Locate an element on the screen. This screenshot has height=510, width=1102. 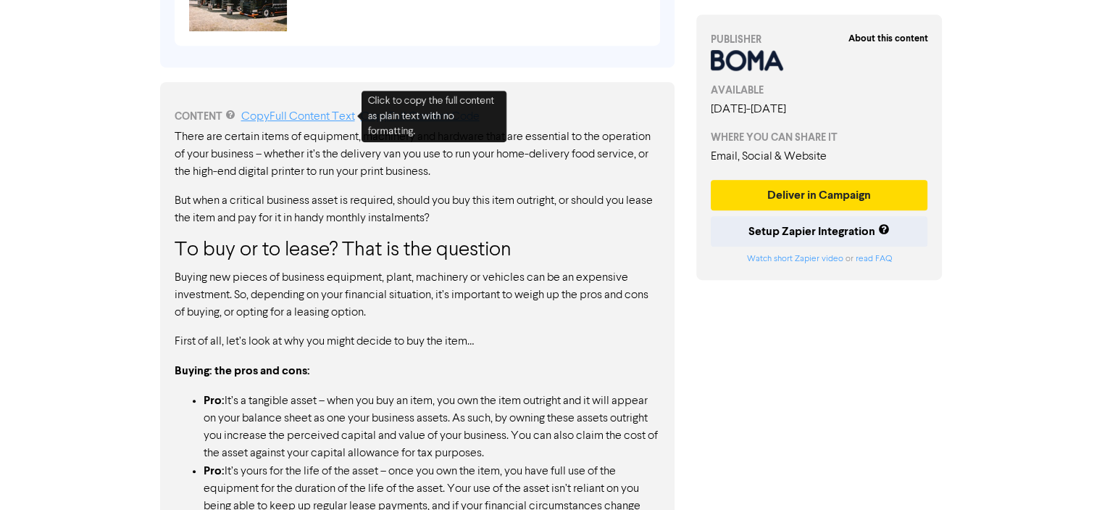
div: CONTENT is located at coordinates (417, 117).